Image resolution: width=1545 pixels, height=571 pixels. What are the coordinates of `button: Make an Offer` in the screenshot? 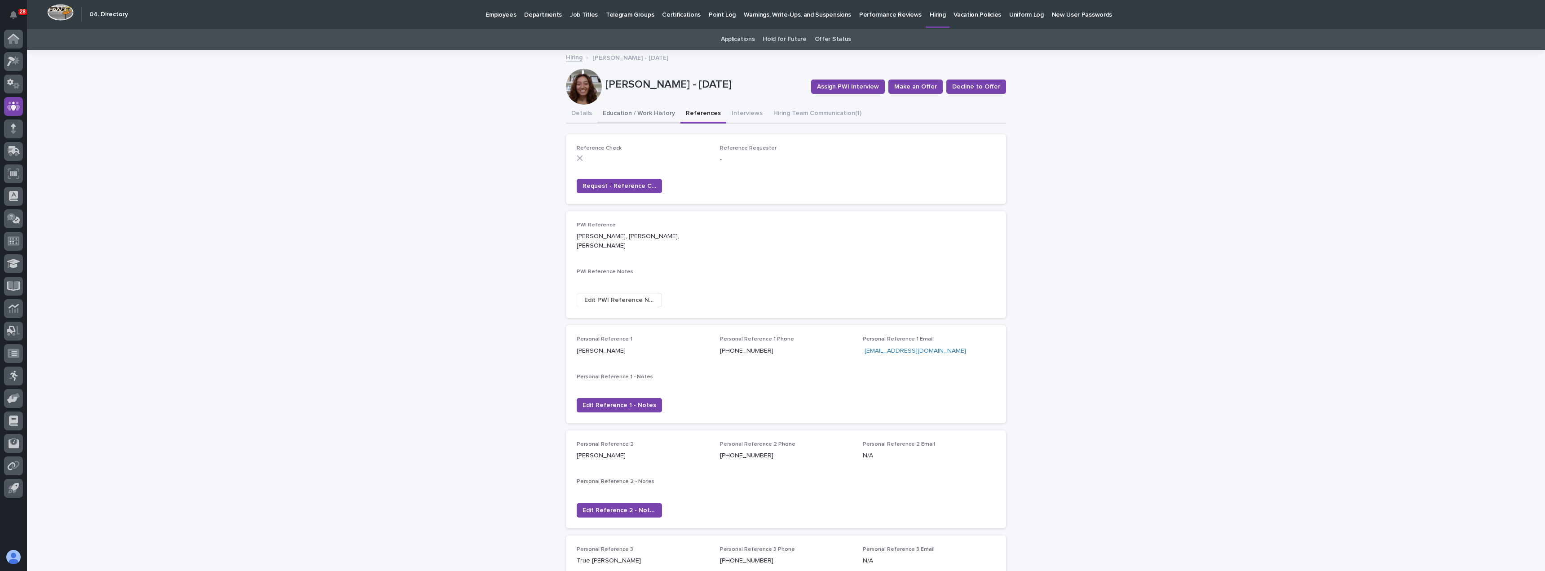 It's located at (915, 87).